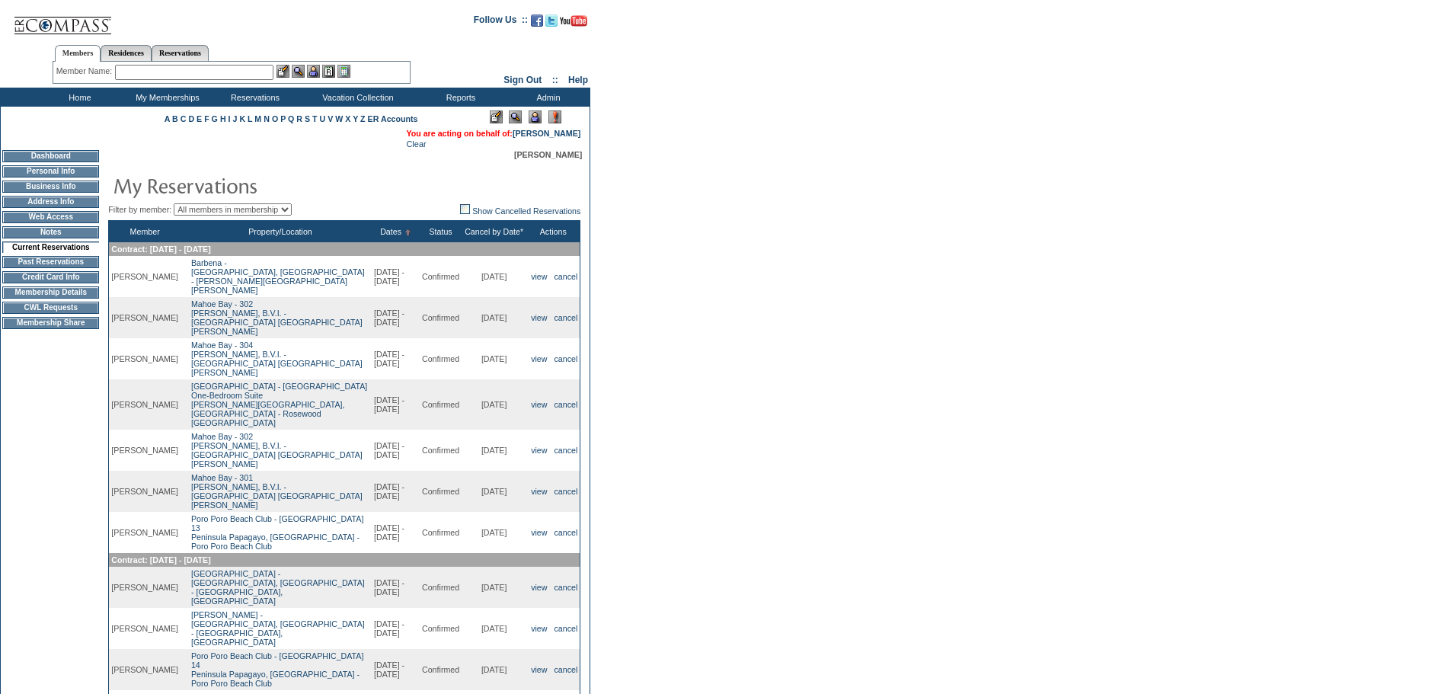  I want to click on img: Impersonate, so click(535, 117).